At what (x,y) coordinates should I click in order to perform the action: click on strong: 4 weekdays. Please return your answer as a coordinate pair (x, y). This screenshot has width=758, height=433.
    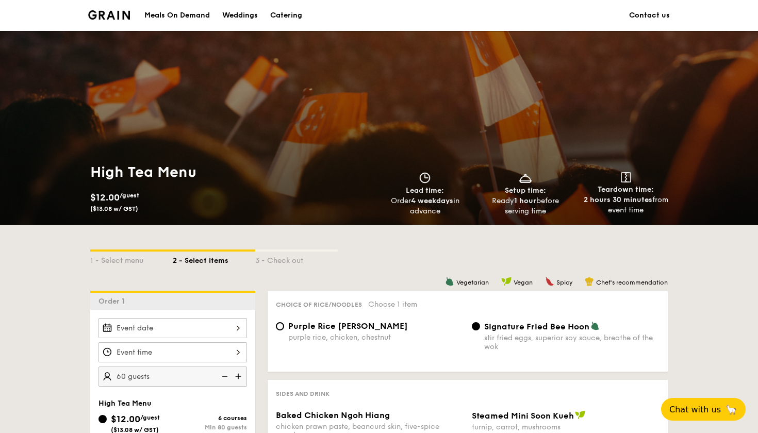
    Looking at the image, I should click on (432, 201).